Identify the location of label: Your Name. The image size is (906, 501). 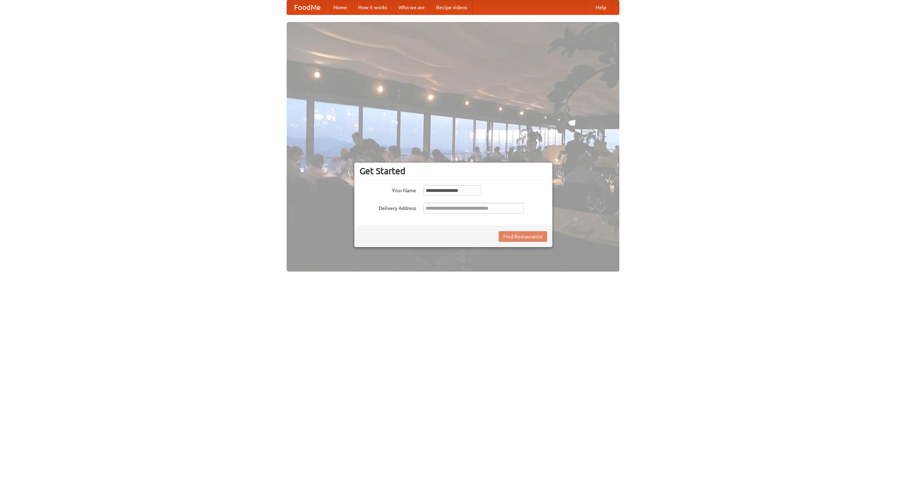
(388, 189).